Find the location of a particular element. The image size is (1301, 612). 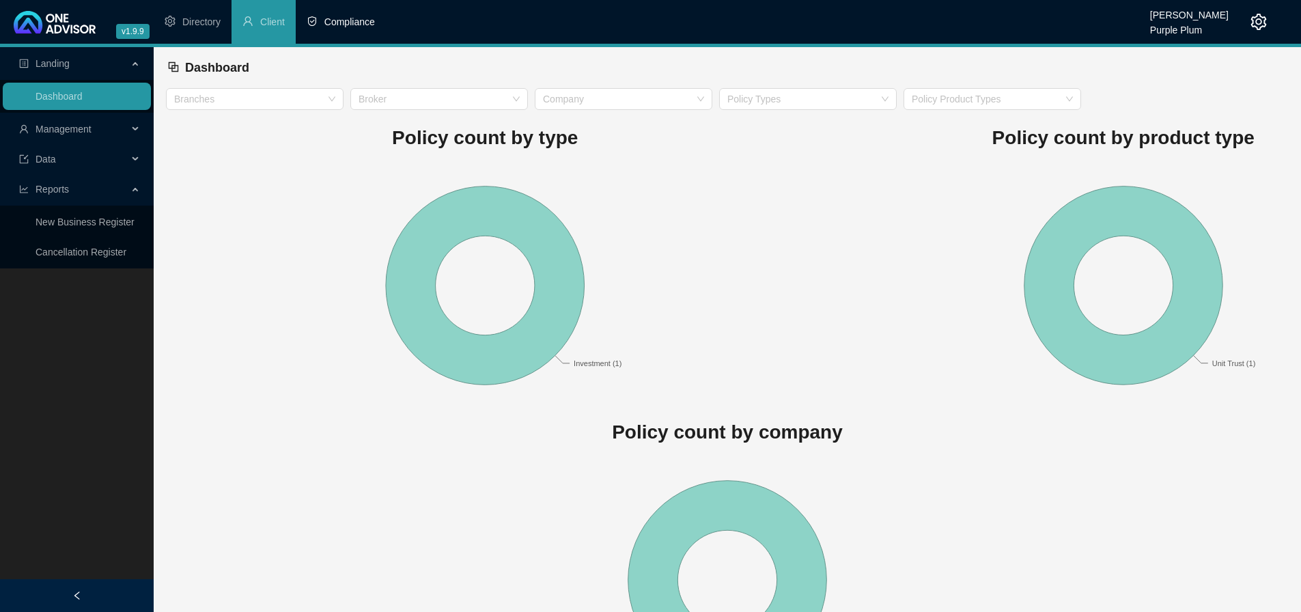

span: Landing is located at coordinates (53, 64).